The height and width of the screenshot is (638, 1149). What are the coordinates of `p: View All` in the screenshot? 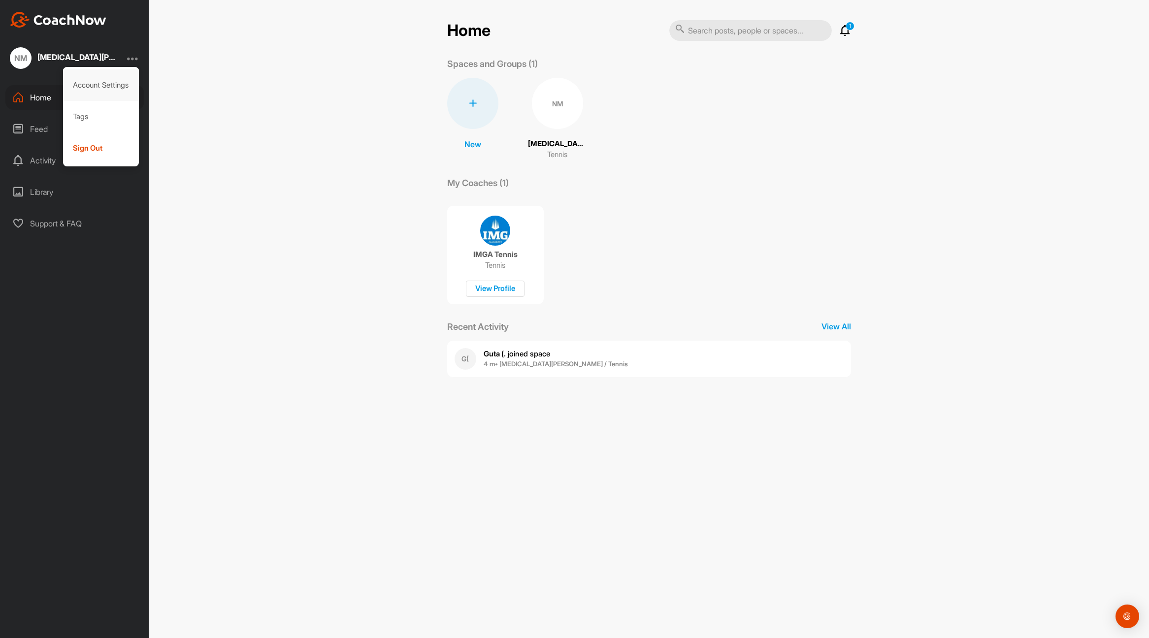 It's located at (836, 326).